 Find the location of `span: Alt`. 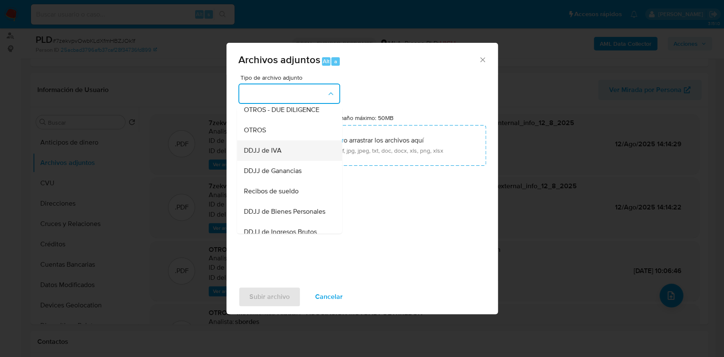

span: Alt is located at coordinates (326, 61).